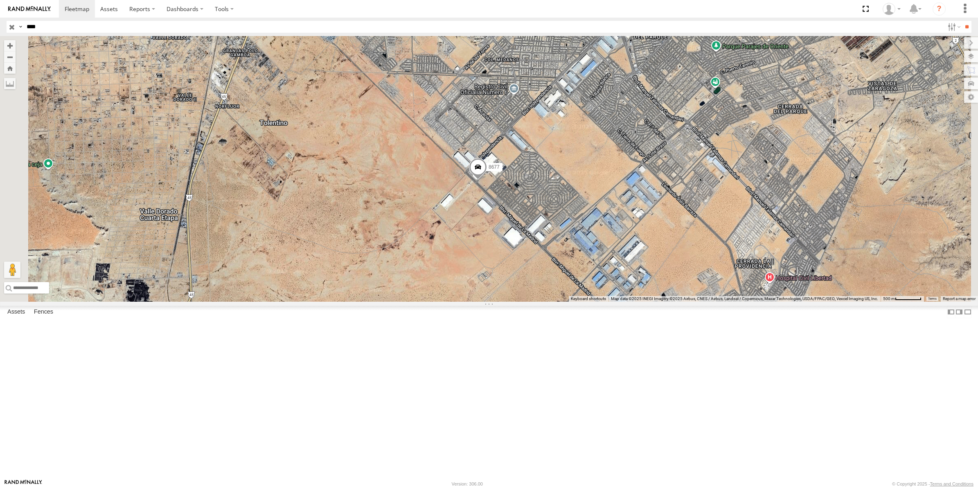 This screenshot has height=488, width=978. What do you see at coordinates (12, 270) in the screenshot?
I see `button: Drag Pegman onto the map to open Street View` at bounding box center [12, 270].